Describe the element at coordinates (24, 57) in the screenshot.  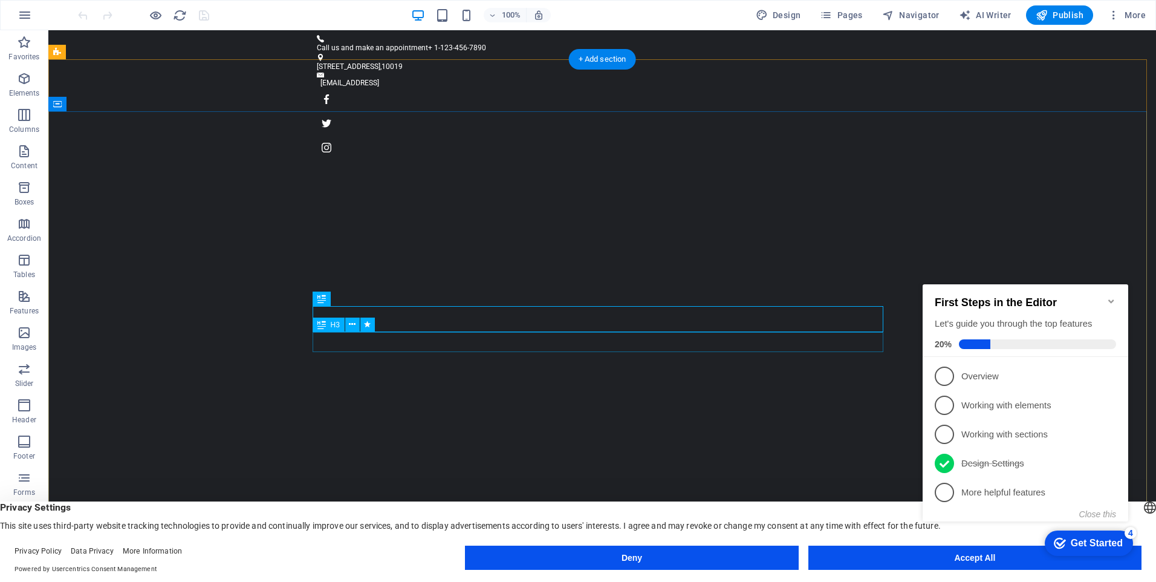
I see `p: Favorites` at that location.